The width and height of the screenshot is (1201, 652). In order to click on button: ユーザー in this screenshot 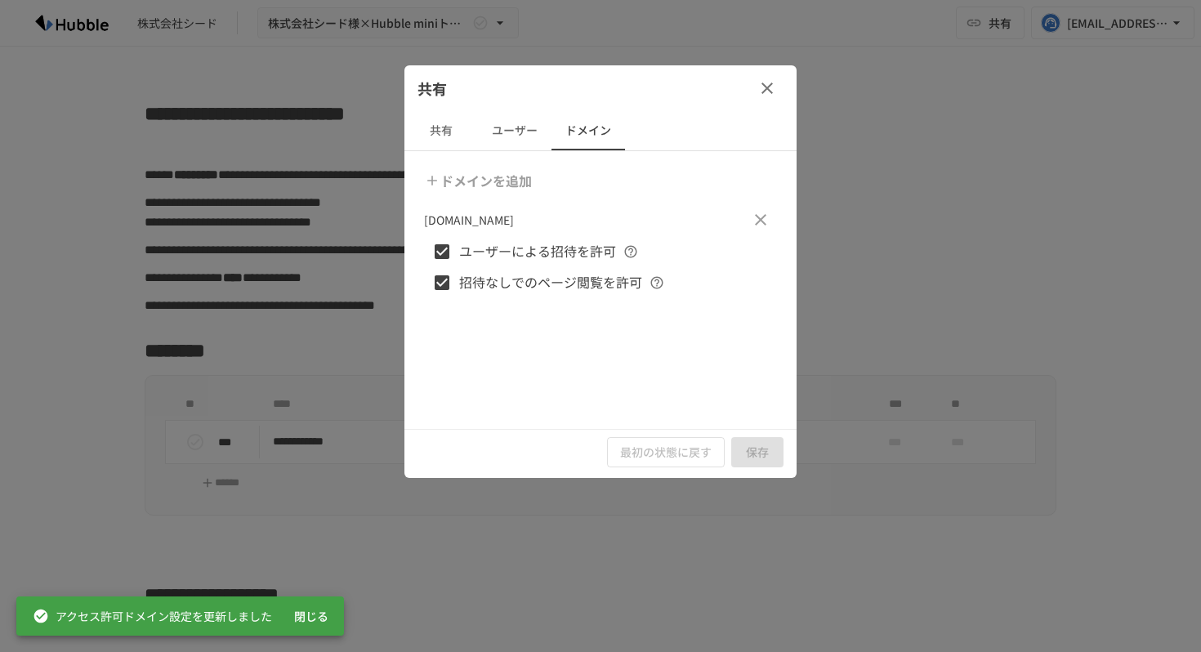, I will do `click(515, 131)`.